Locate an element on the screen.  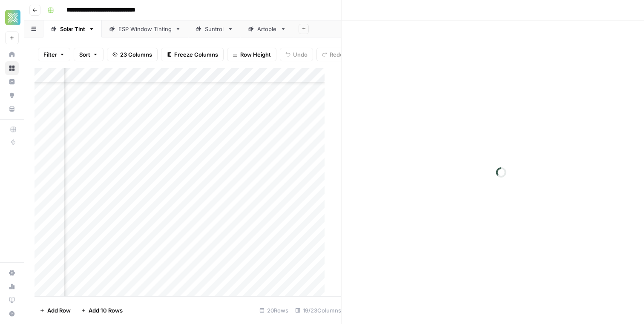
a: Learning Hub is located at coordinates (12, 301).